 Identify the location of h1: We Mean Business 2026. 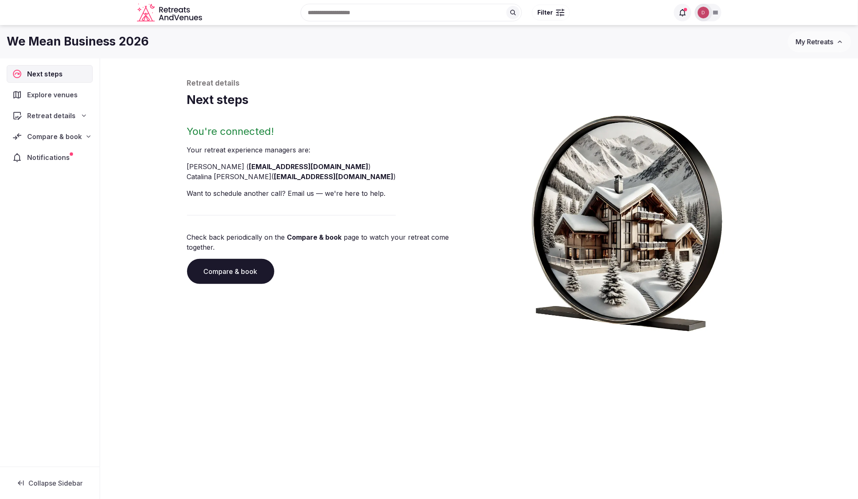
(78, 41).